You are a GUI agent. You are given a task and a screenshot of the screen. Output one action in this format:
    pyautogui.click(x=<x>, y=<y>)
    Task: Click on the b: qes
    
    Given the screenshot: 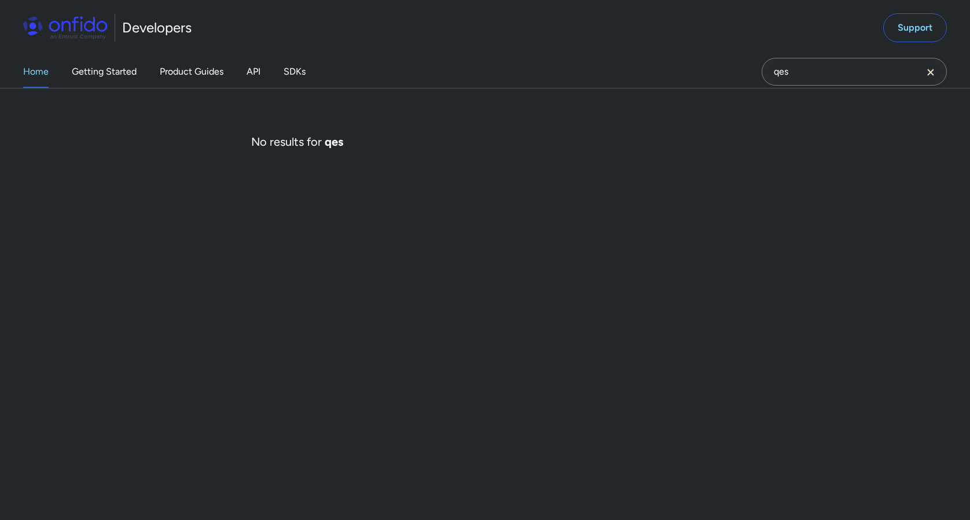 What is the action you would take?
    pyautogui.click(x=332, y=142)
    